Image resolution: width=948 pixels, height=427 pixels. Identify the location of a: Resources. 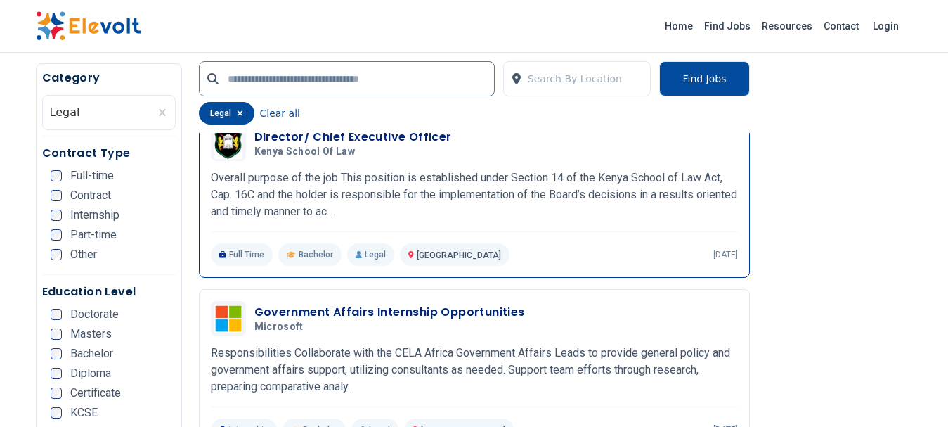
(787, 26).